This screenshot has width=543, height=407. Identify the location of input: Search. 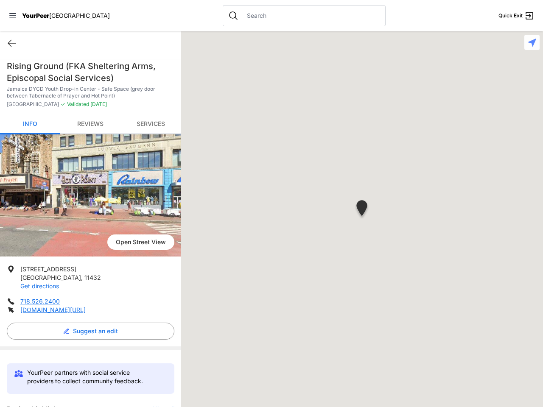
(311, 16).